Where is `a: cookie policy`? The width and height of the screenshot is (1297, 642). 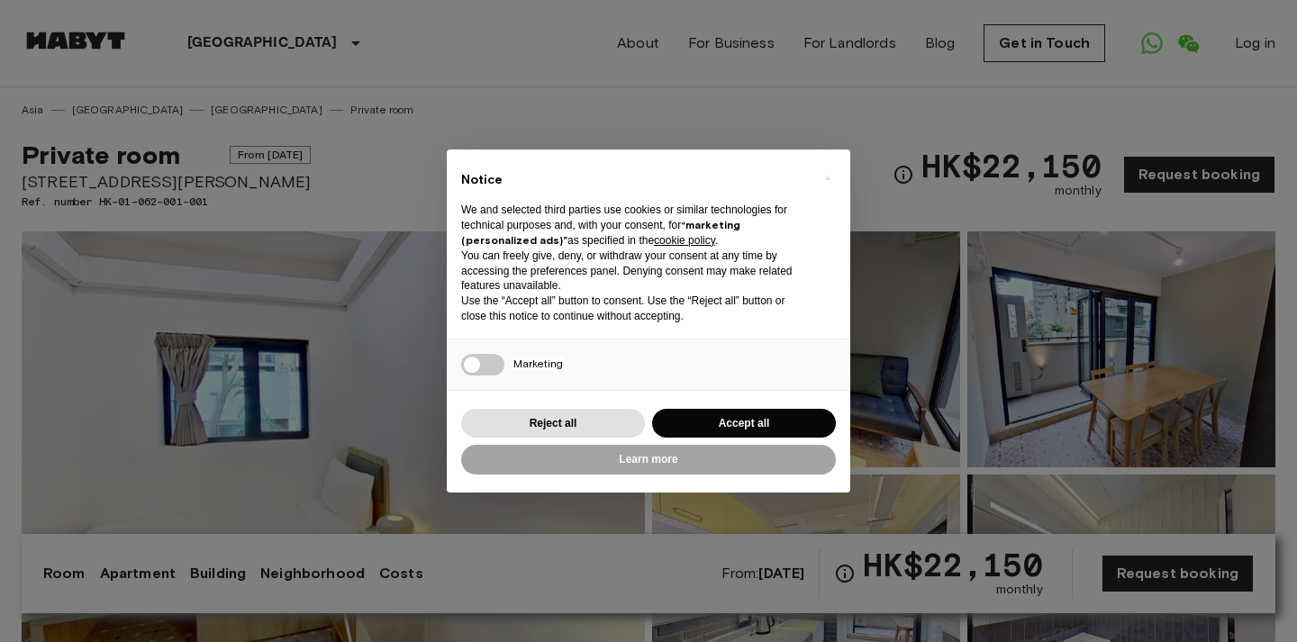
a: cookie policy is located at coordinates (684, 240).